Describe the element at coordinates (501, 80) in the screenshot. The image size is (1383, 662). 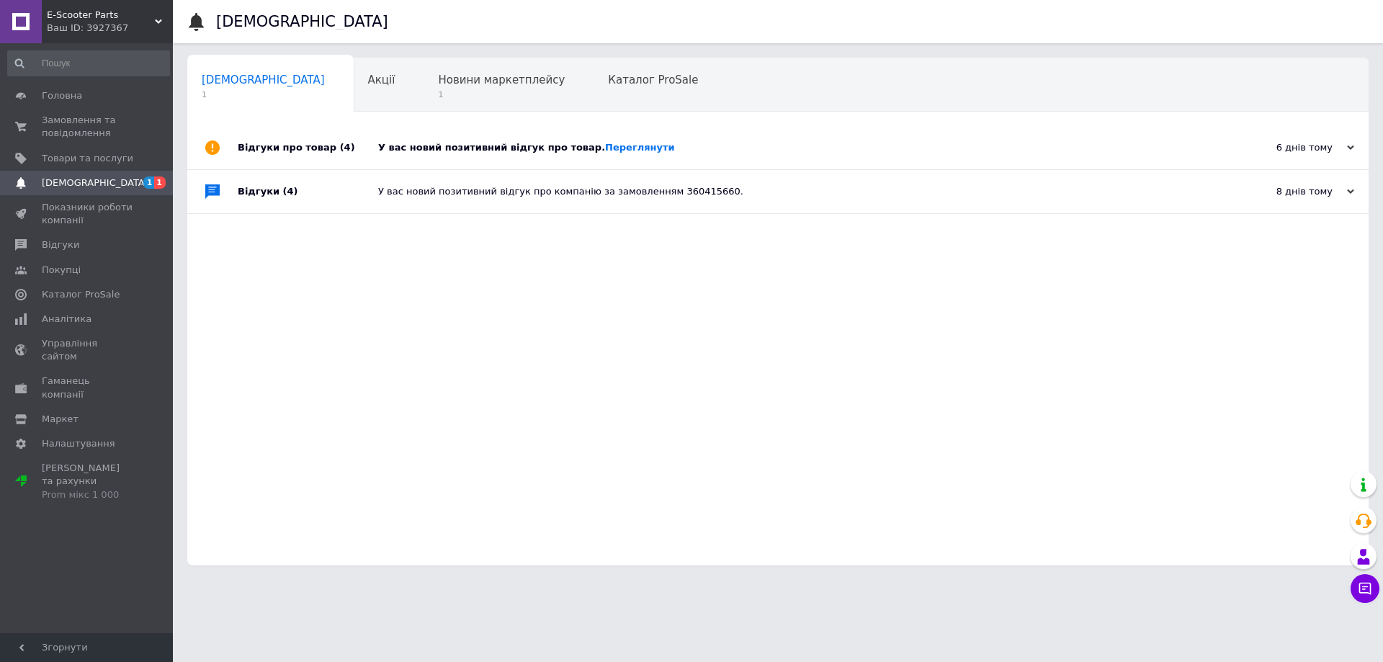
I see `span: Новини маркетплейсу` at that location.